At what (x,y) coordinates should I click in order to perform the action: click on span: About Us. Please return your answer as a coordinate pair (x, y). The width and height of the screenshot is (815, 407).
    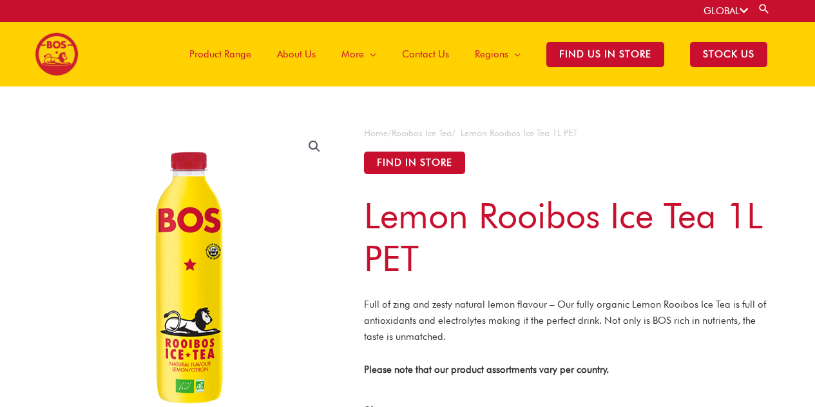
    Looking at the image, I should click on (296, 54).